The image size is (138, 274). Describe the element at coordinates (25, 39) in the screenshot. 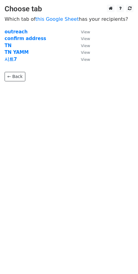

I see `strong: confirm address` at that location.